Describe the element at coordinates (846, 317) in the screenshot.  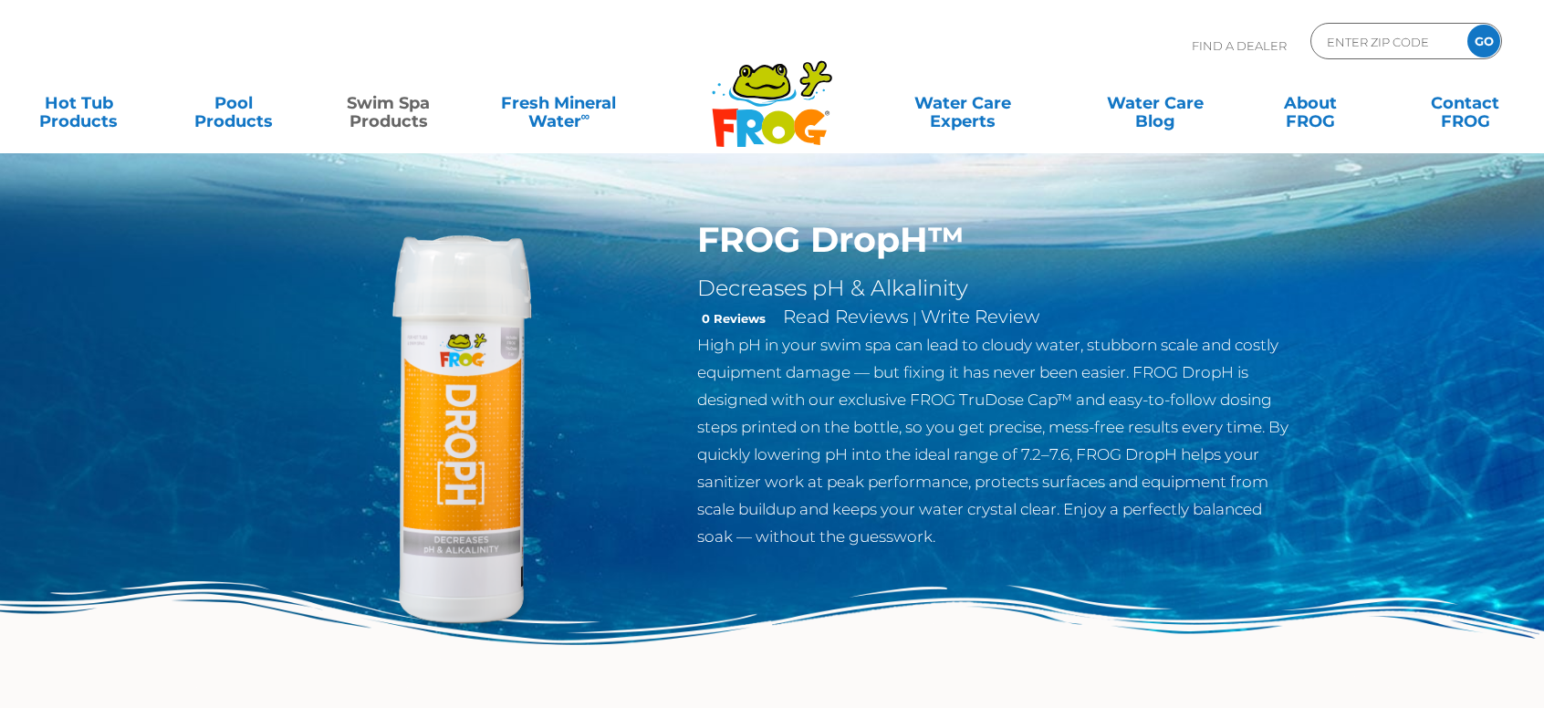
I see `a: Read Reviews` at that location.